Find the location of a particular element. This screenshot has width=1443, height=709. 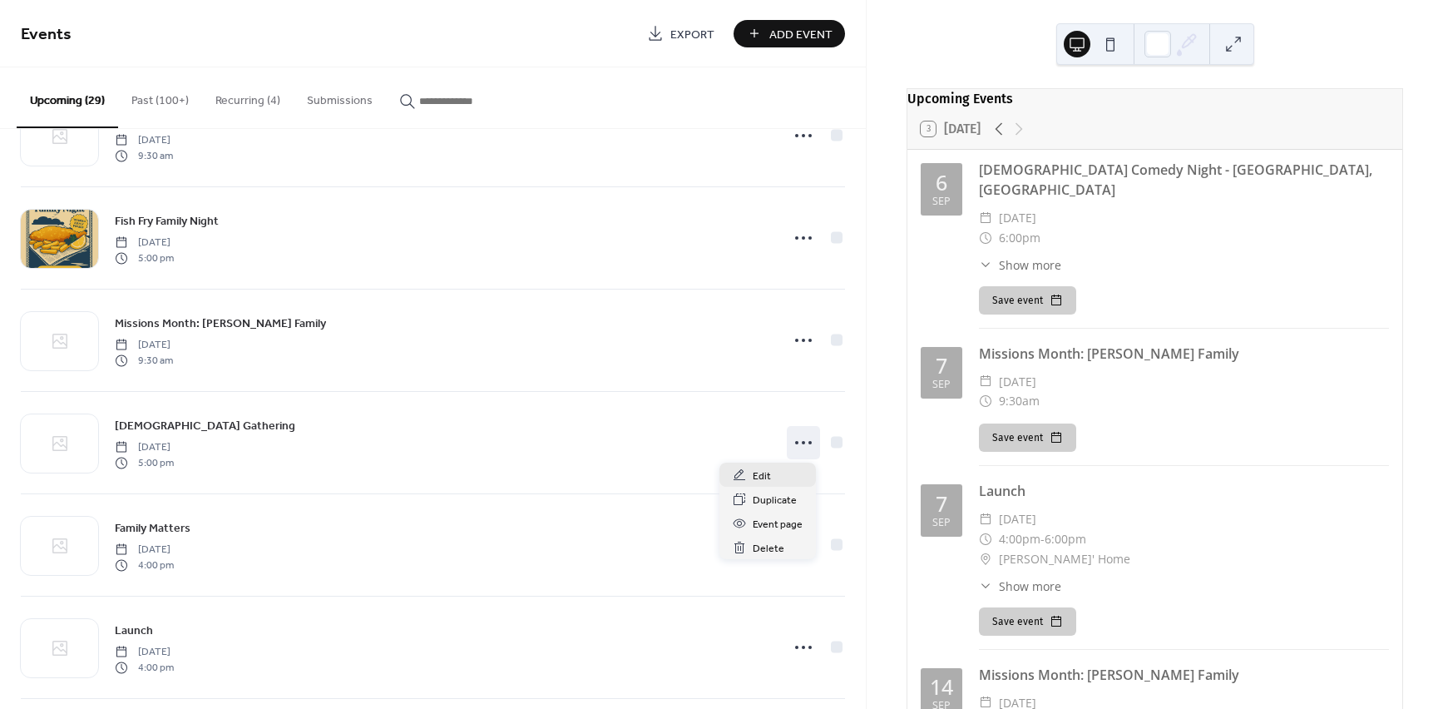

span: Duplicate is located at coordinates (775, 500).